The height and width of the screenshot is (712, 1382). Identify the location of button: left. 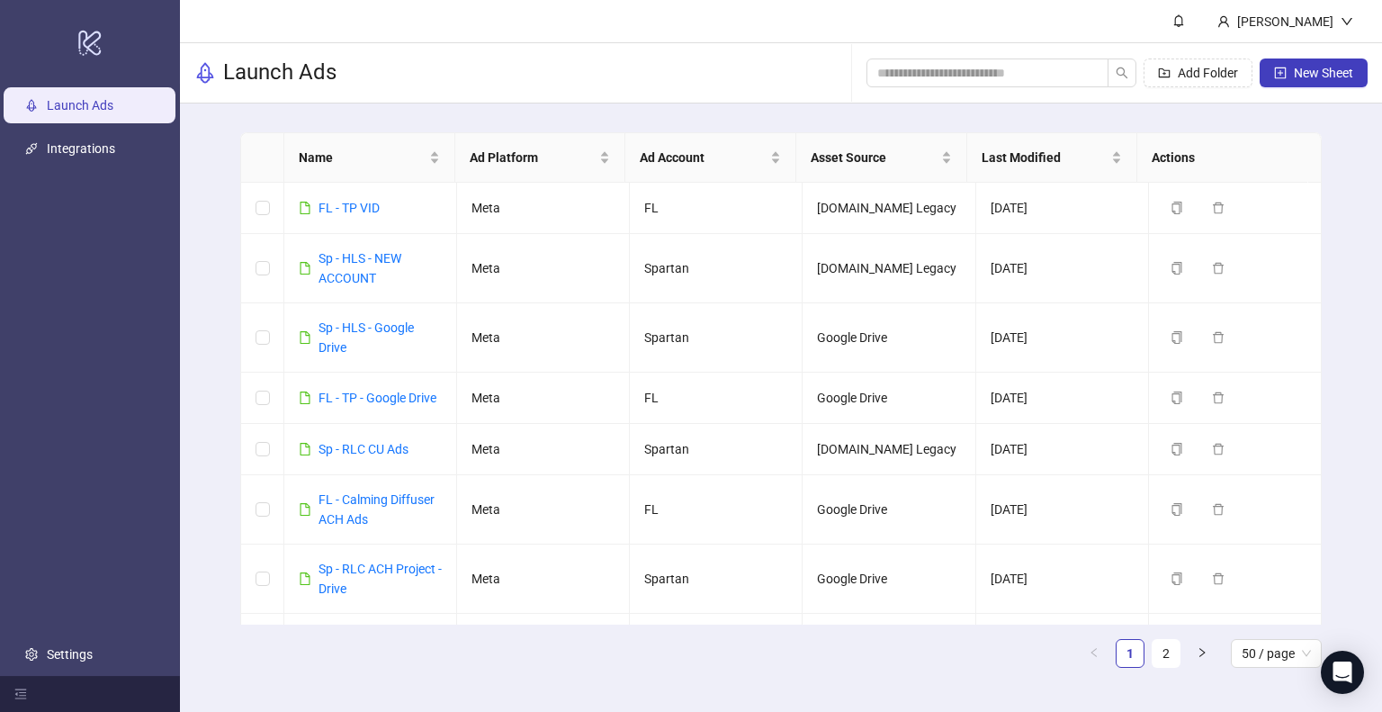
(1094, 653).